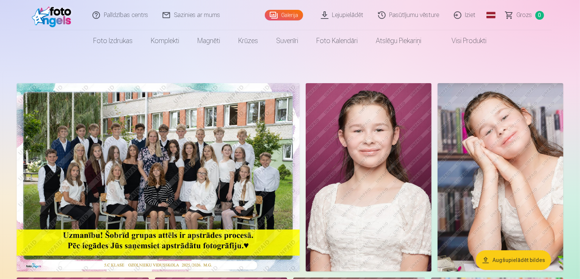 The image size is (580, 279). Describe the element at coordinates (513, 260) in the screenshot. I see `button: Augšupielādēt bildes` at that location.